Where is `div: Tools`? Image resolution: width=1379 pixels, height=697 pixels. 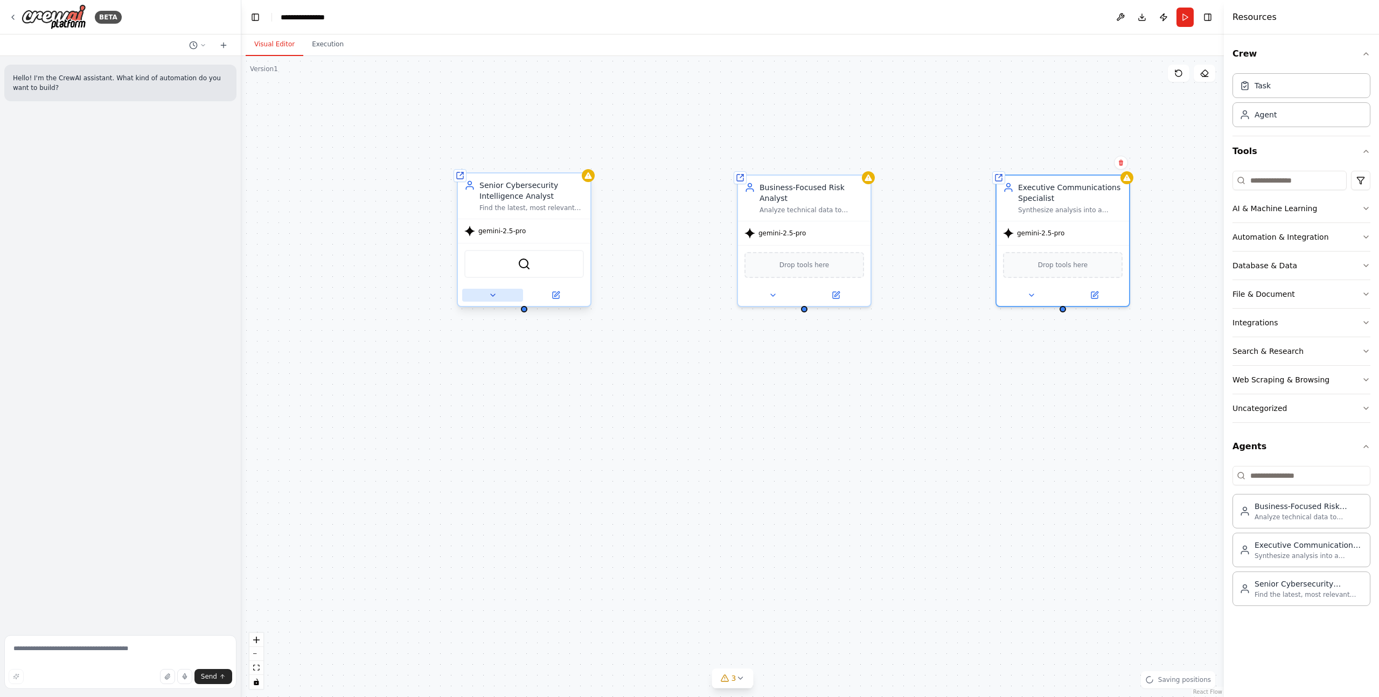
div: Tools is located at coordinates (1301, 299).